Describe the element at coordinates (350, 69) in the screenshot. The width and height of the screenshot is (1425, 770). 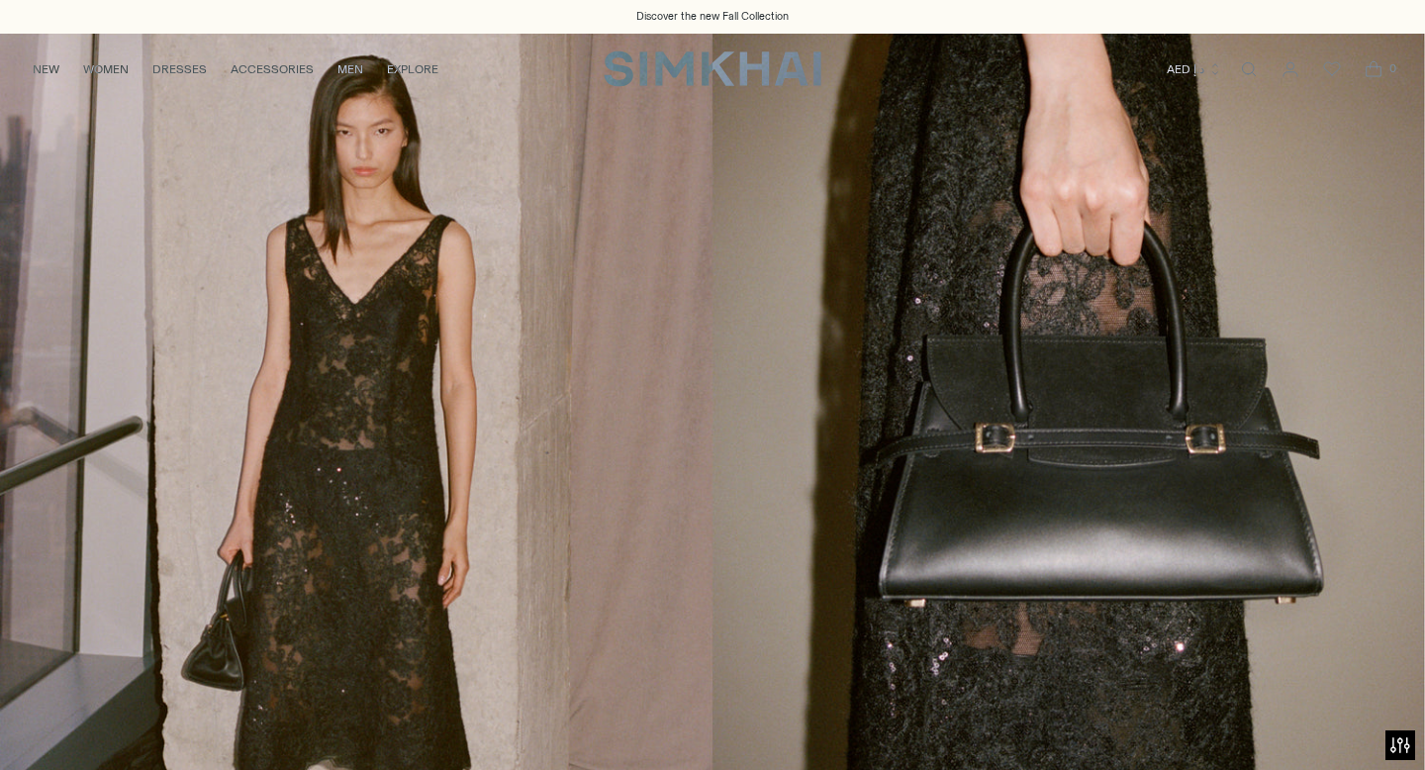
I see `a: MEN` at that location.